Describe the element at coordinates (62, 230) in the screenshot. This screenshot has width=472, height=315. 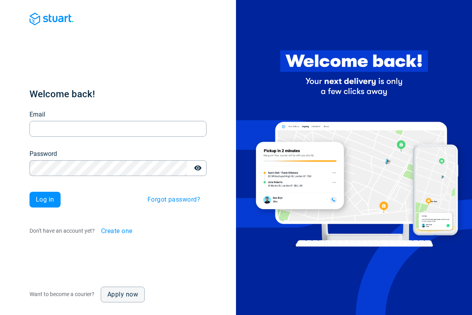
I see `span: Don't have an account yet?` at that location.